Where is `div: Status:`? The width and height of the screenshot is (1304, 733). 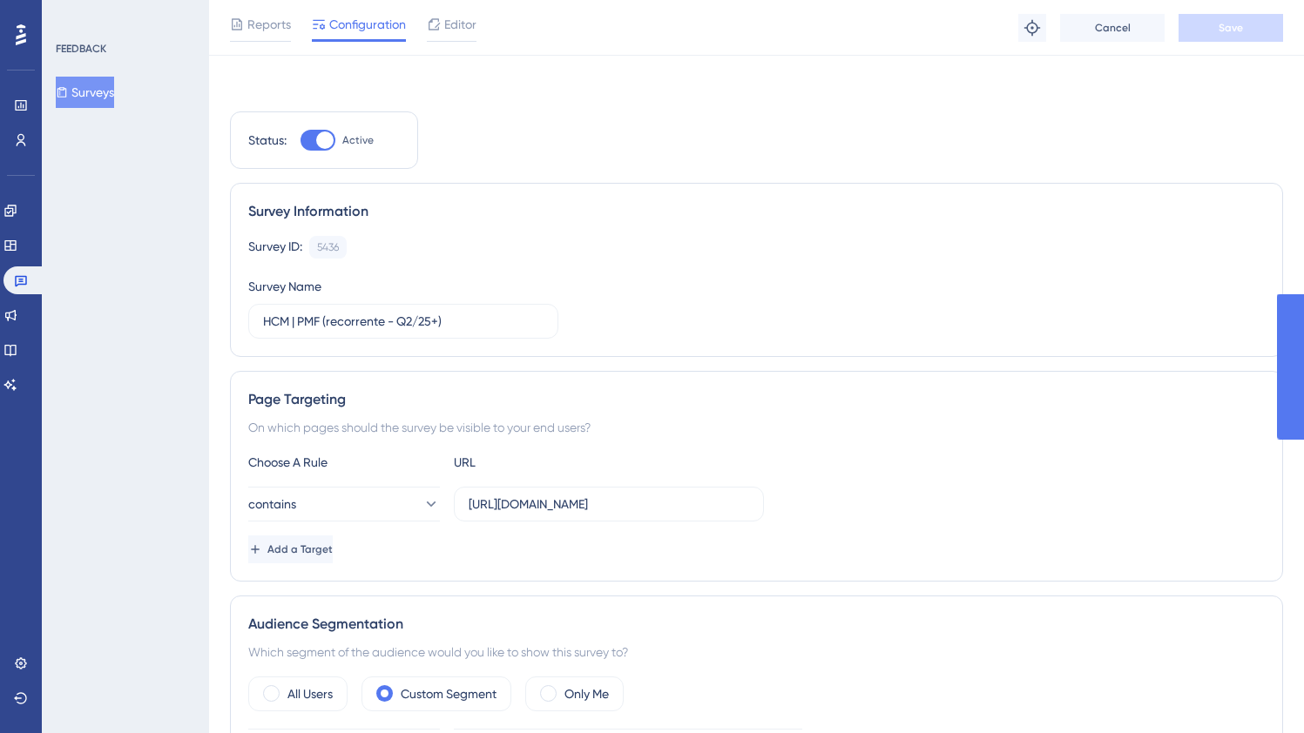
div: Status: is located at coordinates (267, 140).